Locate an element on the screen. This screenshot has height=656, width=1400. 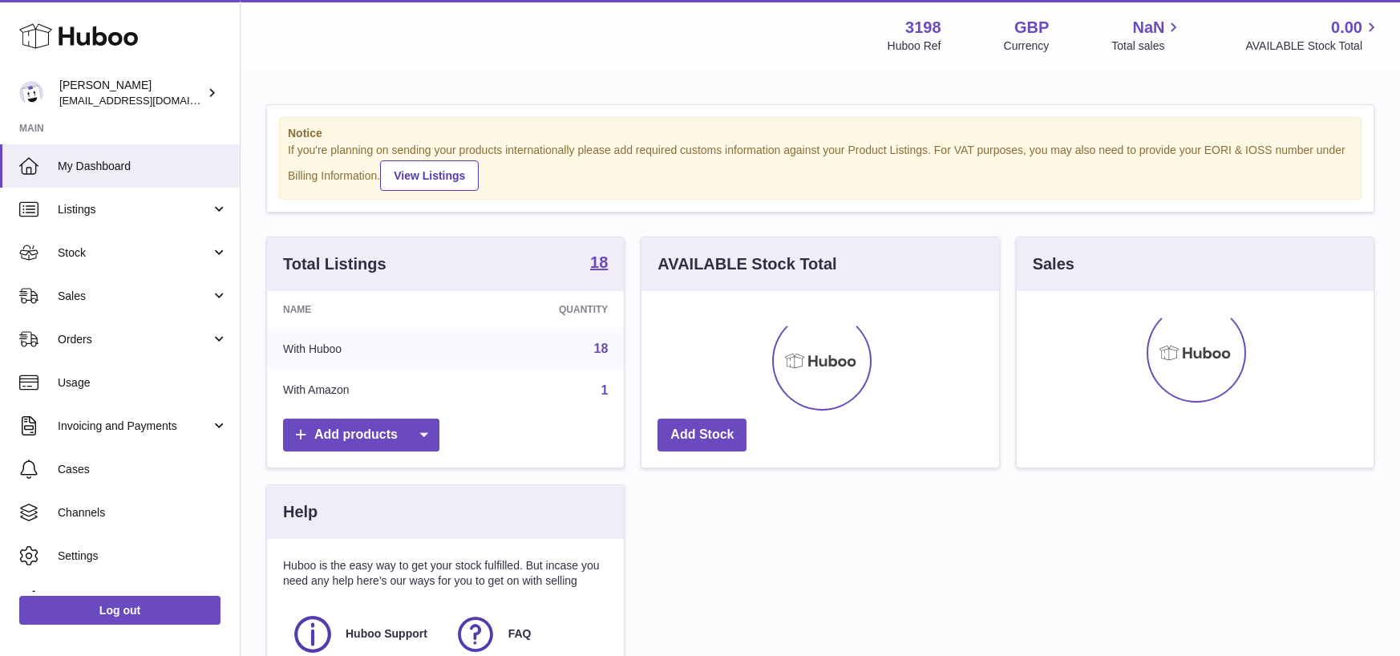
span: Orders is located at coordinates (134, 339).